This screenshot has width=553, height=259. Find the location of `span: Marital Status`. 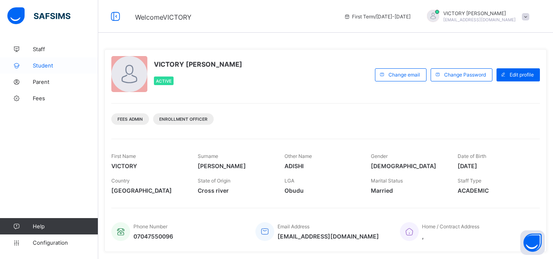

span: Marital Status is located at coordinates (387, 181).